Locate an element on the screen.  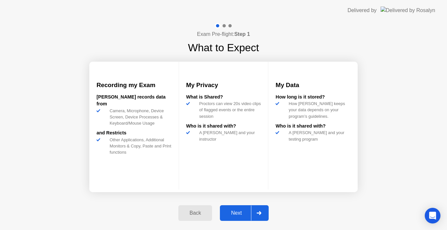
h3: My Data is located at coordinates (313, 85).